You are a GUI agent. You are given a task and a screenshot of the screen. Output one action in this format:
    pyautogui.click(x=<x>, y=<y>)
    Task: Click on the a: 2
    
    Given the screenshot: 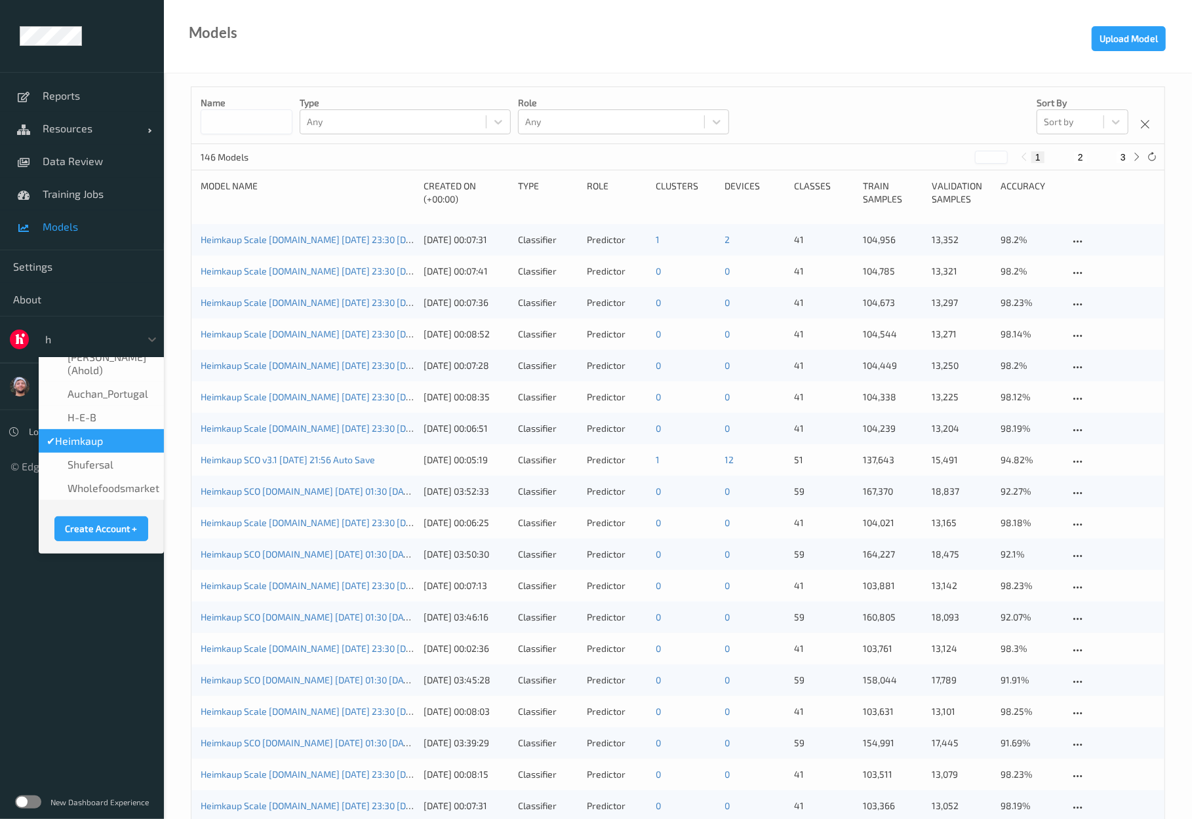 What is the action you would take?
    pyautogui.click(x=728, y=239)
    